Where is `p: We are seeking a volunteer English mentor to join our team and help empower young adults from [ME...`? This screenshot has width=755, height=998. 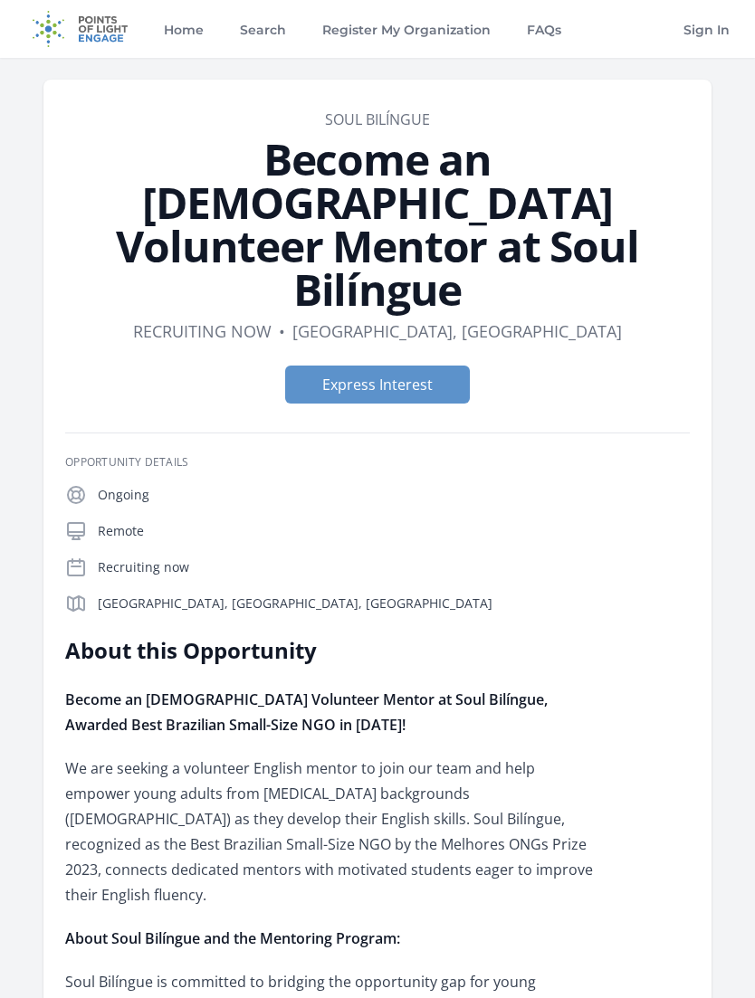 p: We are seeking a volunteer English mentor to join our team and help empower young adults from [ME... is located at coordinates (329, 832).